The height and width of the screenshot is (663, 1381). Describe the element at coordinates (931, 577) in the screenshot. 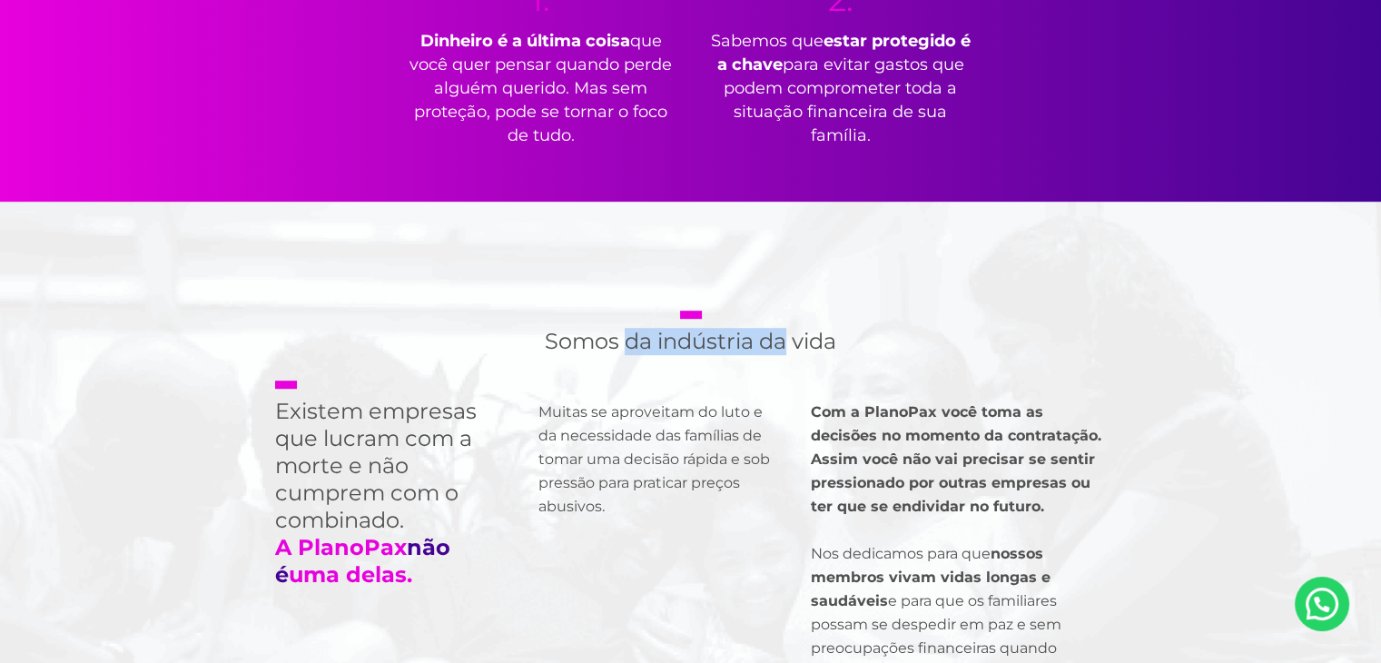

I see `strong: nossos membros vivam vidas longas e saudáveis` at that location.